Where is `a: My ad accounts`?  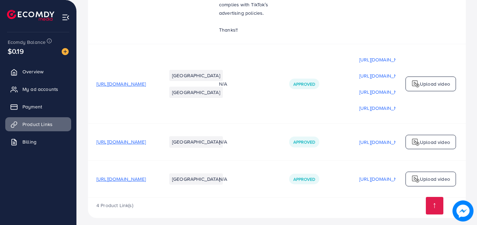
a: My ad accounts is located at coordinates (38, 89).